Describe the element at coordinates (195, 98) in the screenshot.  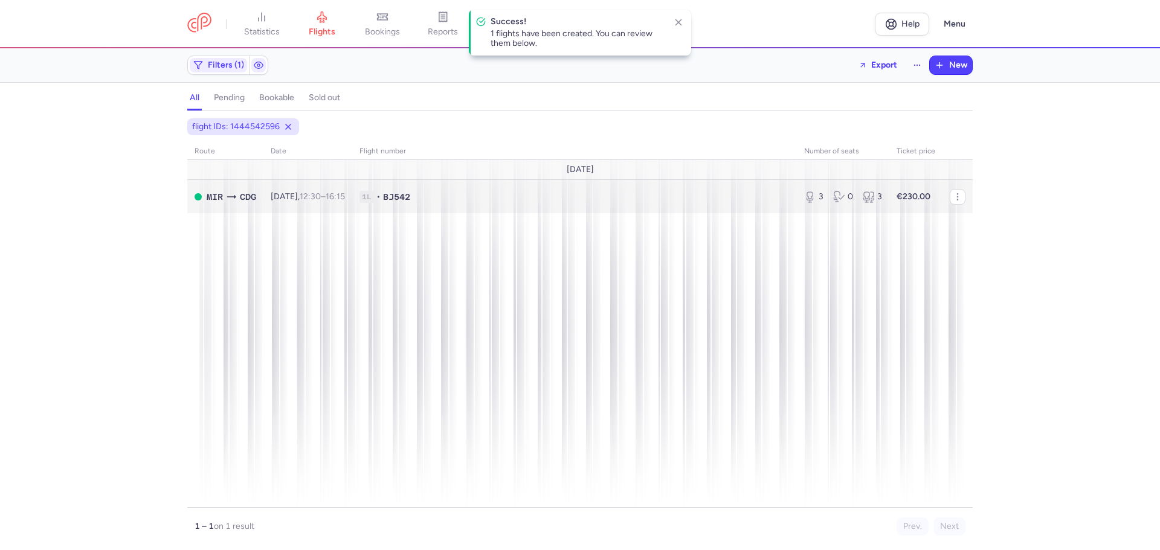
I see `h4: all` at that location.